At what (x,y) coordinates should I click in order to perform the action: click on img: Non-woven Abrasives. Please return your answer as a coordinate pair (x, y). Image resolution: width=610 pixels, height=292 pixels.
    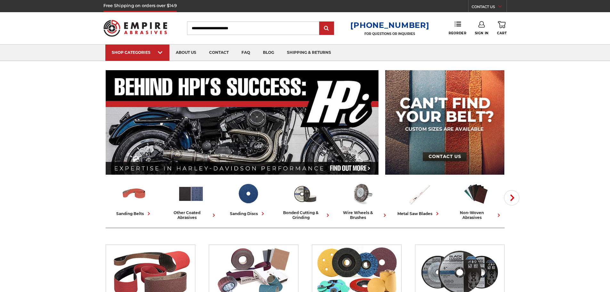
    Looking at the image, I should click on (476, 193).